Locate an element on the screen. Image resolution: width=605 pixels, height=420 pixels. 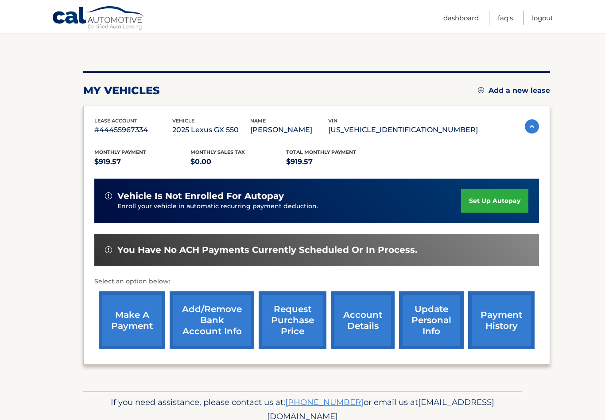
a: Logout is located at coordinates (542, 18).